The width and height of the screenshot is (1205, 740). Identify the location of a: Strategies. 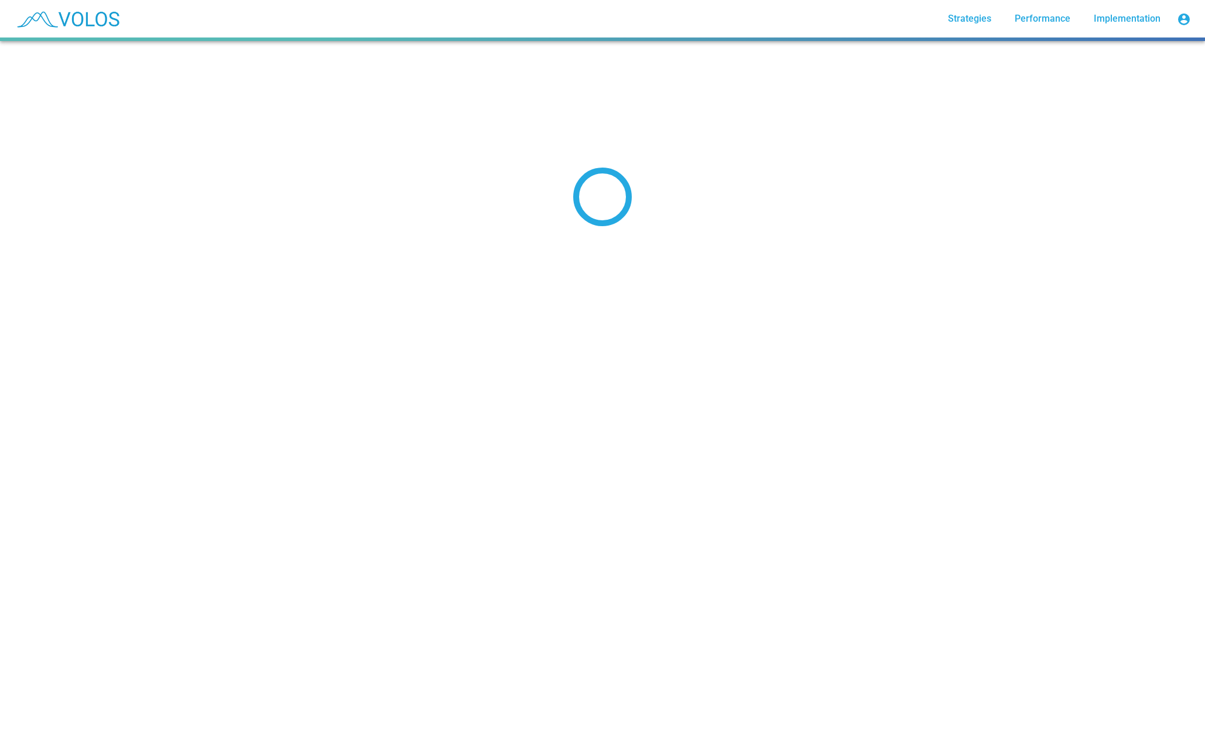
(970, 19).